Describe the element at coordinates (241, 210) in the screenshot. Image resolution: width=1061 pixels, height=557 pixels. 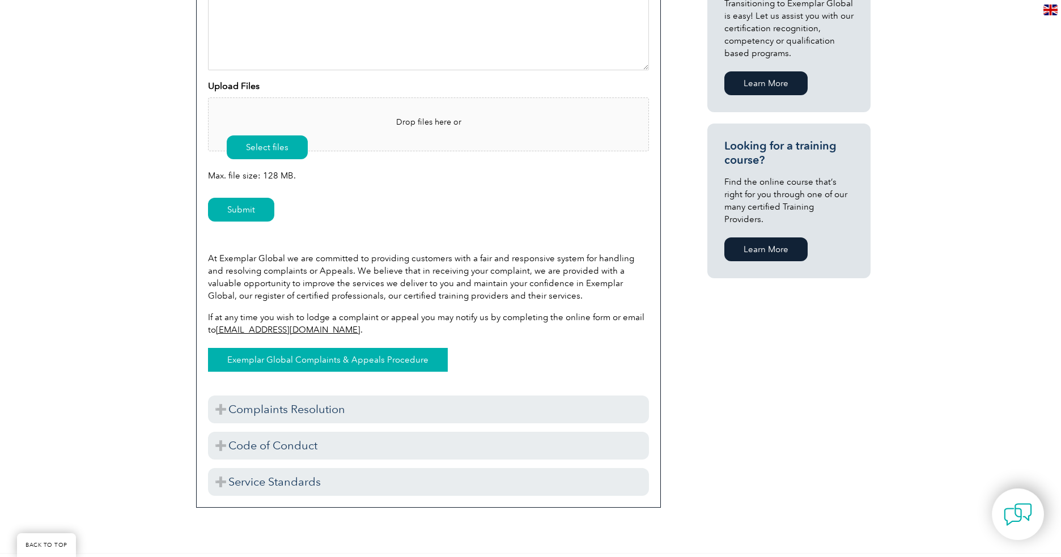
I see `input: Submit` at that location.